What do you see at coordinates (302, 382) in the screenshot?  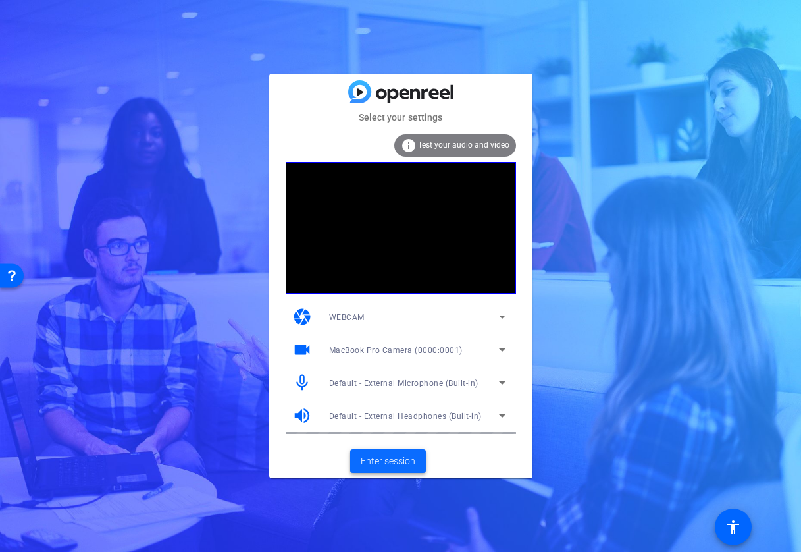 I see `mat-icon: mic_none` at bounding box center [302, 382].